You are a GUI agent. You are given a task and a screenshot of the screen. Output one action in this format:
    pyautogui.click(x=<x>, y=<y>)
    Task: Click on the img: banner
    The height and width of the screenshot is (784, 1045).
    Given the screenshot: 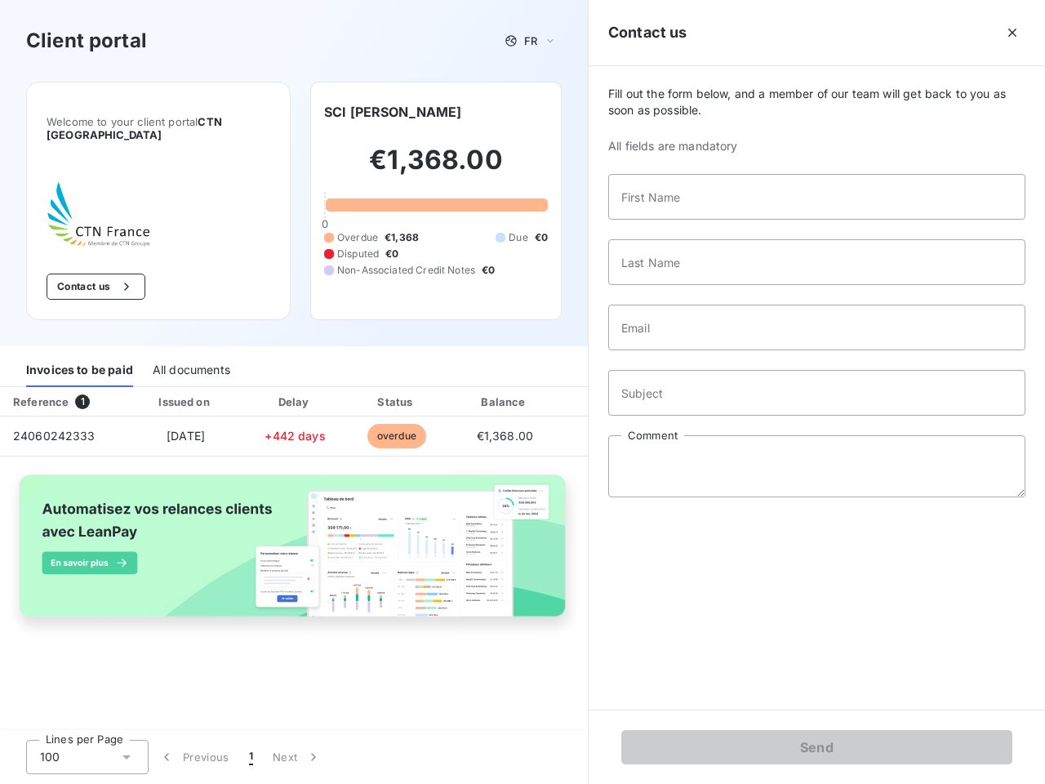 What is the action you would take?
    pyautogui.click(x=294, y=554)
    